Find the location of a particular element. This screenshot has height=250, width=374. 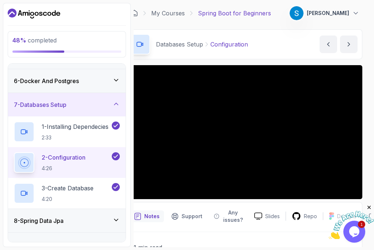

h3: 9 - Crud is located at coordinates (24, 244).